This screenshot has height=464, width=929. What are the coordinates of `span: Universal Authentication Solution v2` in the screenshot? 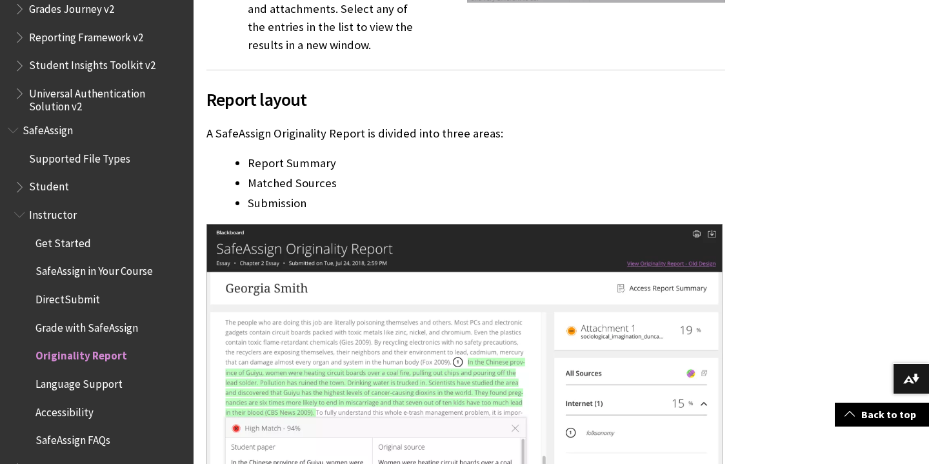 It's located at (106, 97).